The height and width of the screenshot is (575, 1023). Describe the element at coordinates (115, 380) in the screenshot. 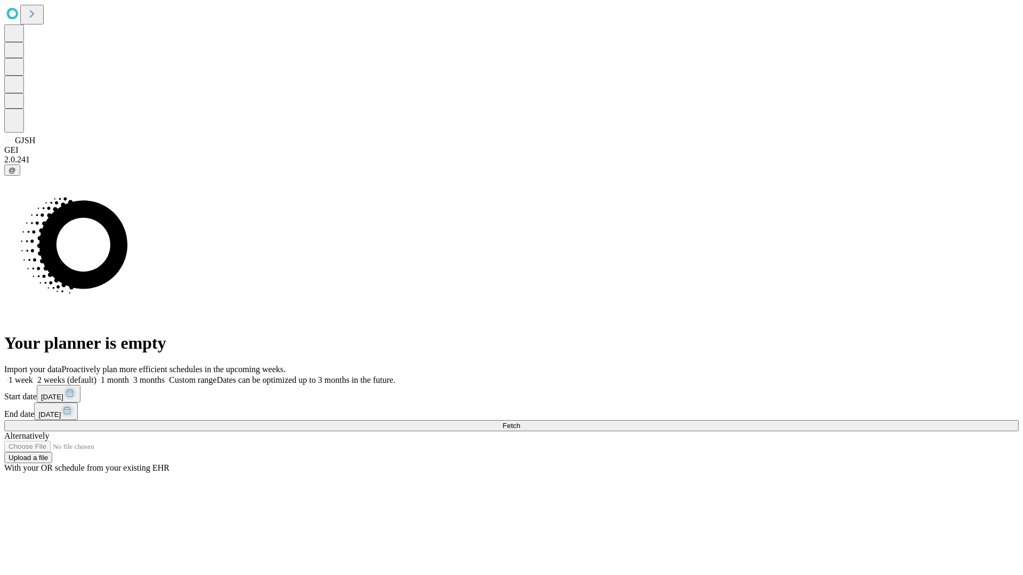

I see `span: 1 month` at that location.